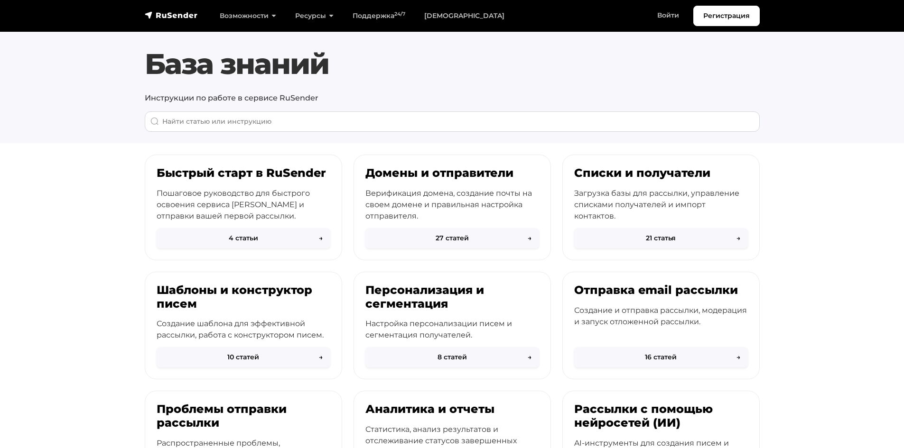 The image size is (904, 448). Describe the element at coordinates (452, 64) in the screenshot. I see `h1: База знаний` at that location.